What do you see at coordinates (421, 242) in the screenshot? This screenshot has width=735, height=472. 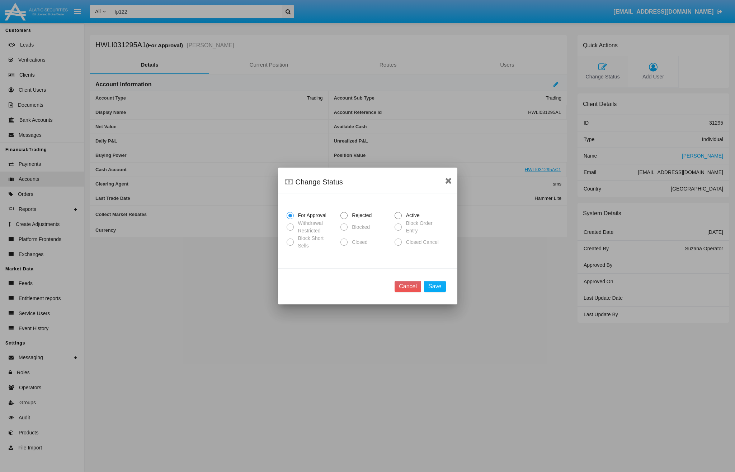 I see `span: Closed Cancel` at bounding box center [421, 242].